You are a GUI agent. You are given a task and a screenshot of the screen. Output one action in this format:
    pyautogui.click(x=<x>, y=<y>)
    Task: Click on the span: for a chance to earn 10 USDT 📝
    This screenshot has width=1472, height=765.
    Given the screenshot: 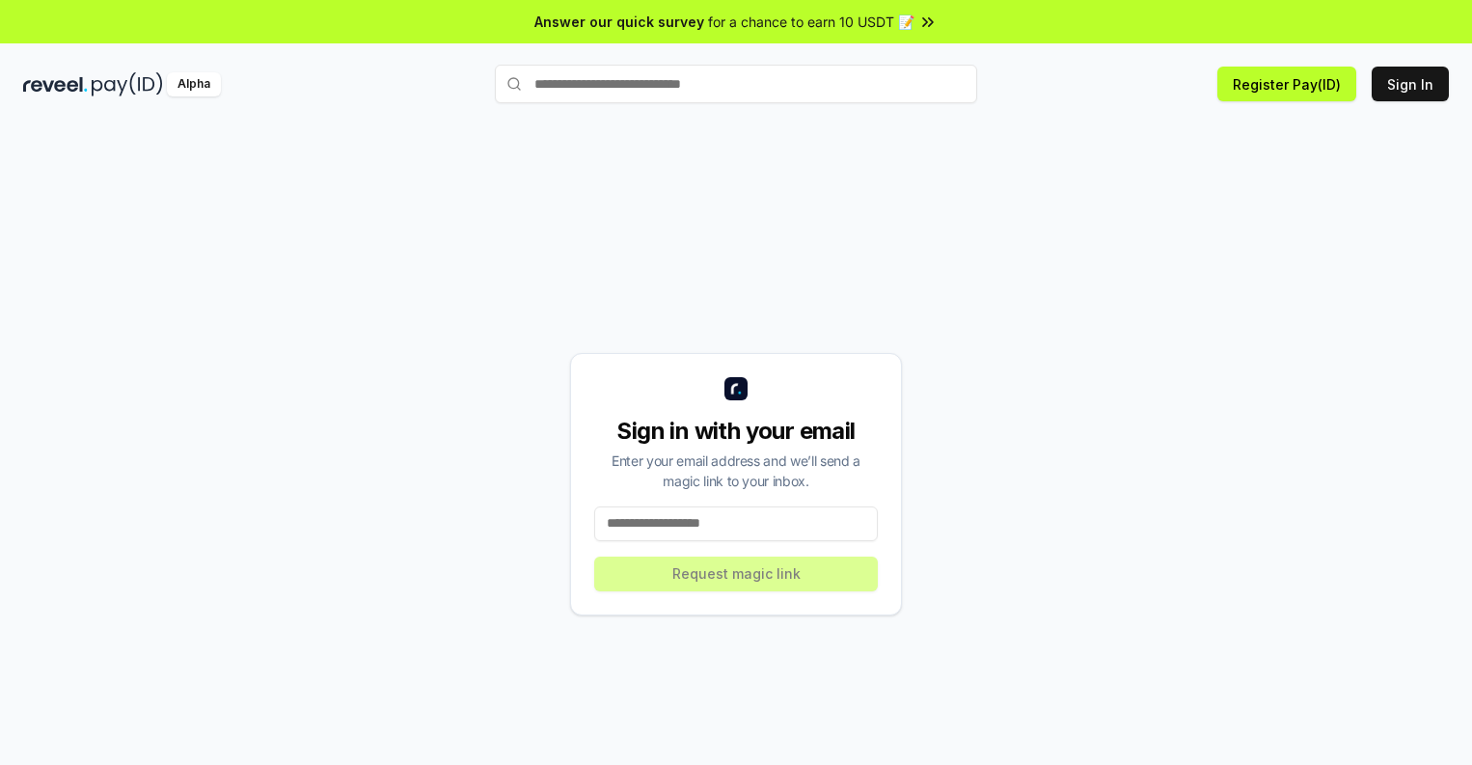 What is the action you would take?
    pyautogui.click(x=811, y=21)
    